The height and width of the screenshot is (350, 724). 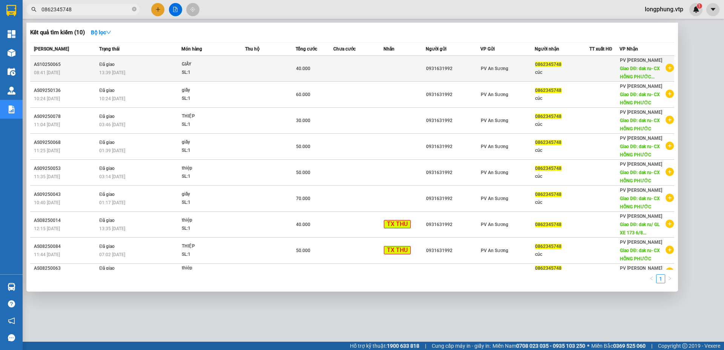 What do you see at coordinates (640, 73) in the screenshot?
I see `span: Giao DĐ: dak ru- CX HỒNG PHƯỚC...` at bounding box center [640, 73].